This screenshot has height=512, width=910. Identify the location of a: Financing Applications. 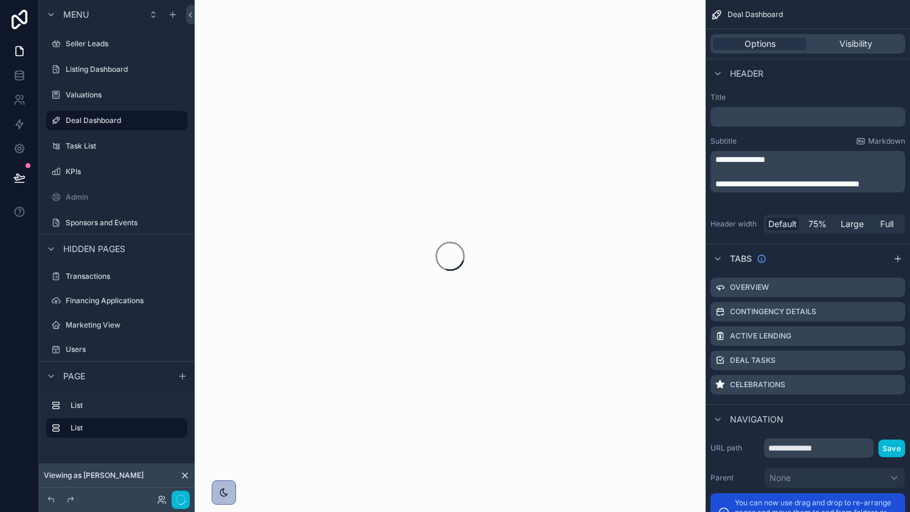
(117, 301).